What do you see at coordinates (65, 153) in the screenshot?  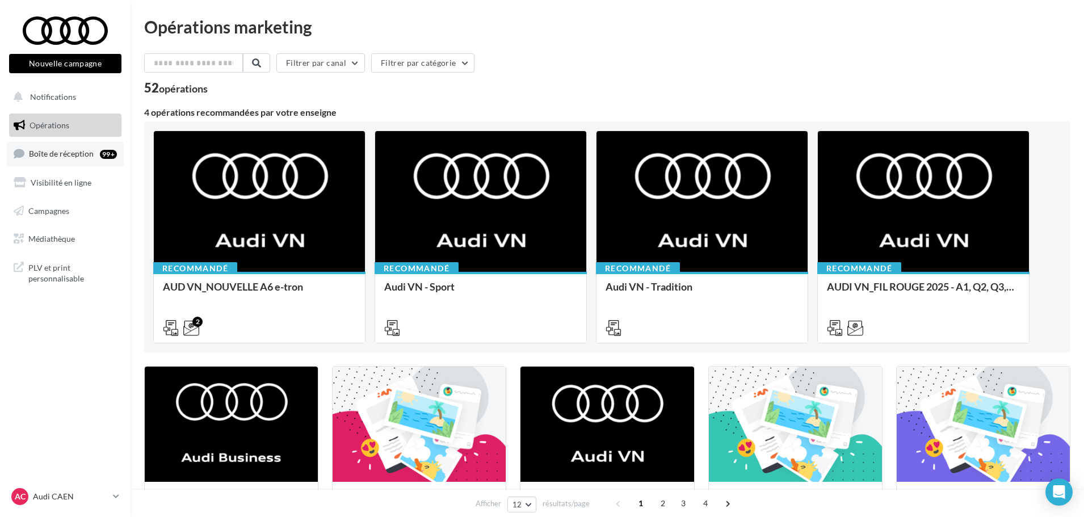 I see `a: Boîte de réception99+` at bounding box center [65, 153].